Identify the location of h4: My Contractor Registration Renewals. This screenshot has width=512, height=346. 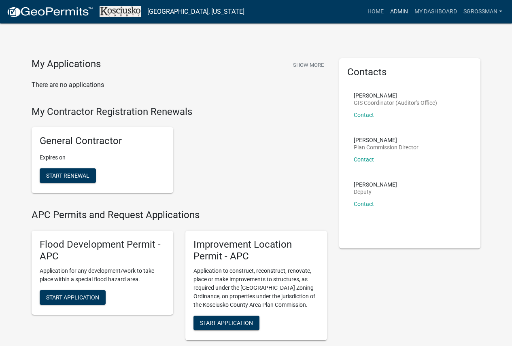
(179, 112).